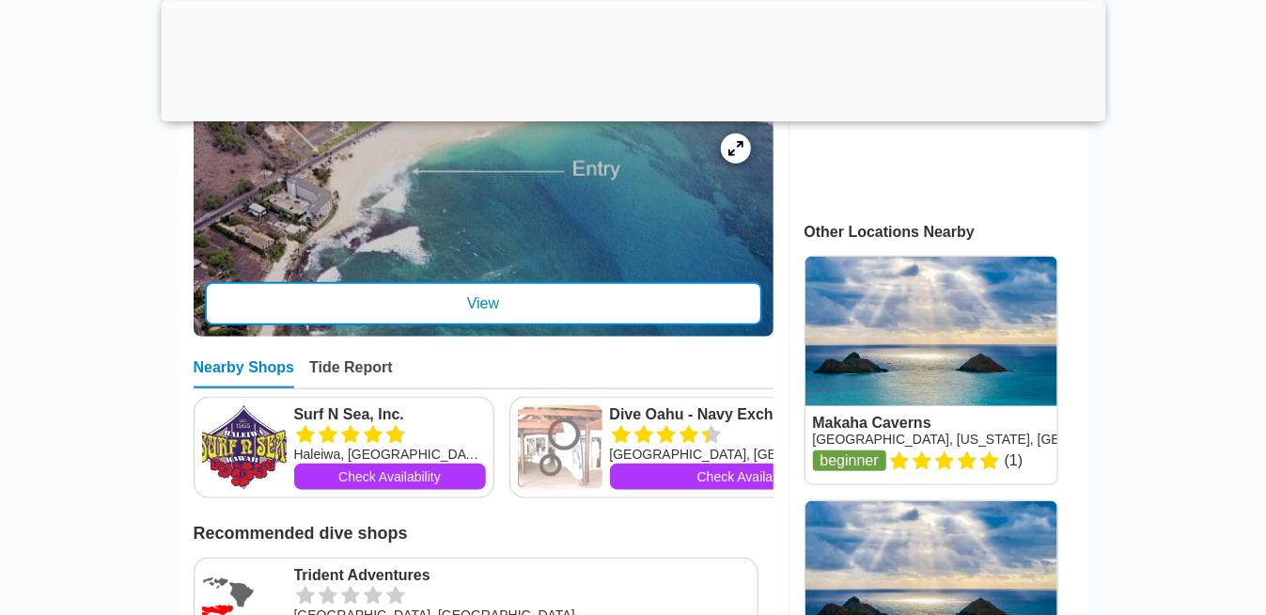 The height and width of the screenshot is (615, 1266). I want to click on a: Trident Adventures, so click(522, 575).